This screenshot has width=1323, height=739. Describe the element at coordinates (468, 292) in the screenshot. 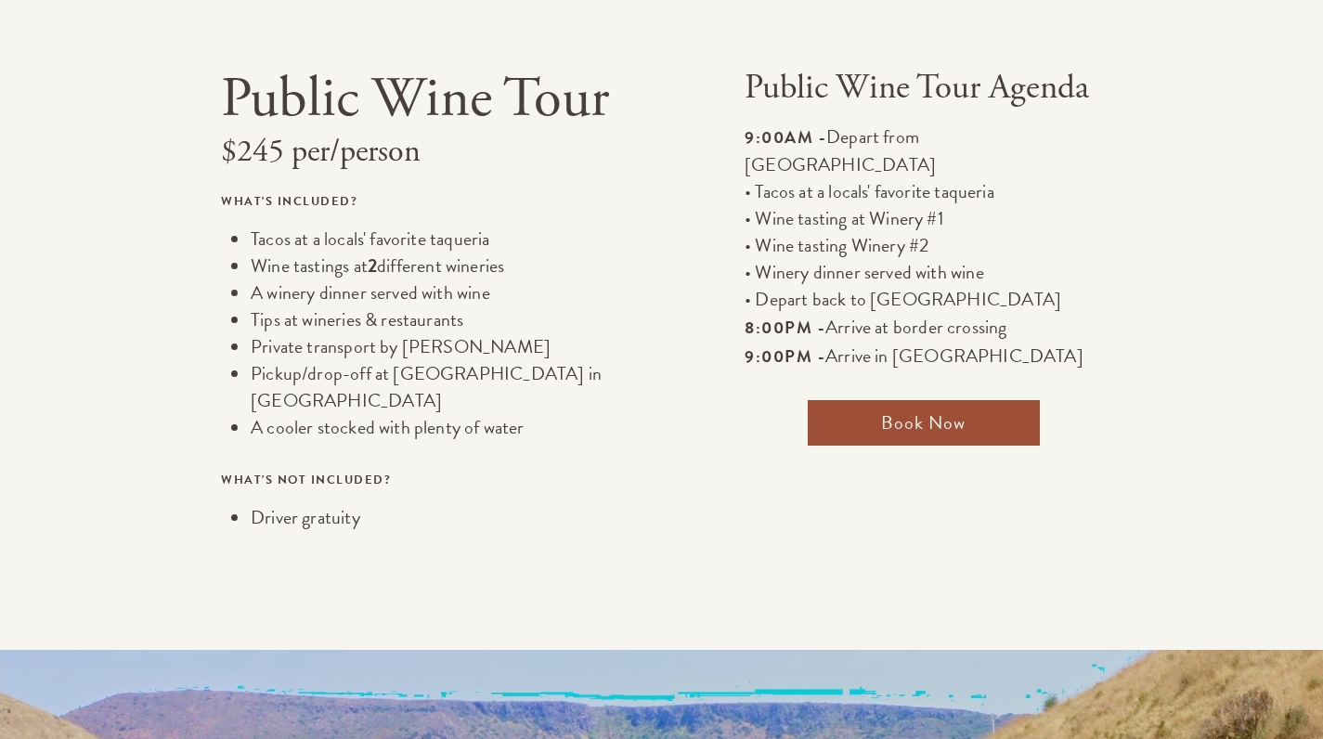

I see `li: A winery dinner served with wine` at that location.